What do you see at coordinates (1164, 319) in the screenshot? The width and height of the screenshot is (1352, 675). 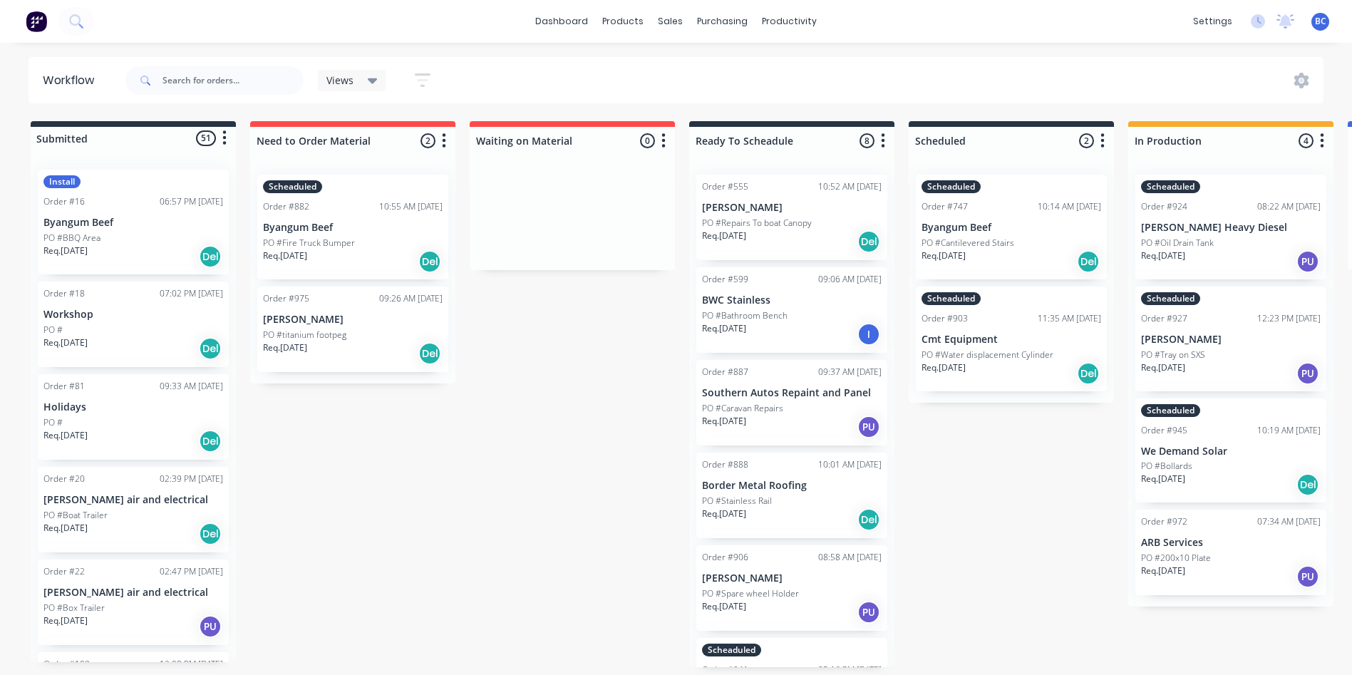 I see `div: Order #927` at bounding box center [1164, 319].